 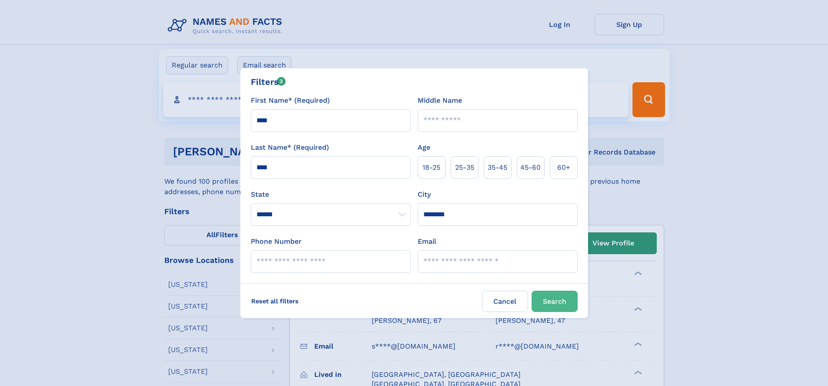 I want to click on label: State, so click(x=331, y=194).